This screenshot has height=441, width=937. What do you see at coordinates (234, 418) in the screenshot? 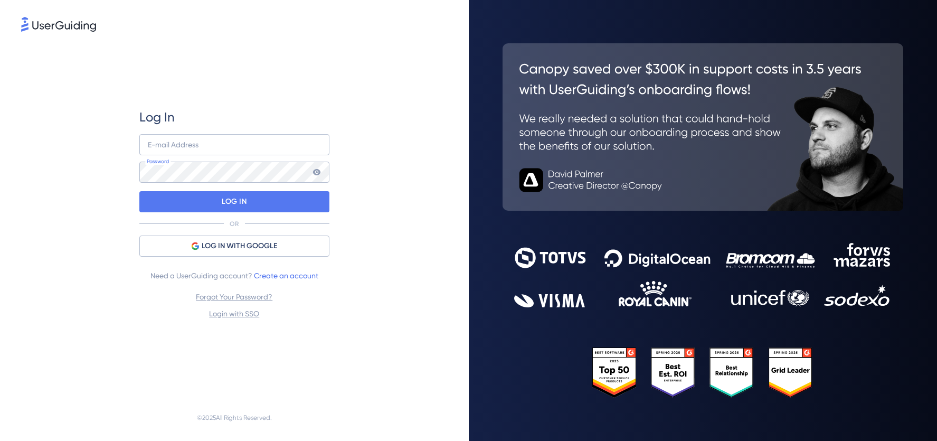
I see `span: © 2025 All Rights Reserved.` at bounding box center [234, 418].